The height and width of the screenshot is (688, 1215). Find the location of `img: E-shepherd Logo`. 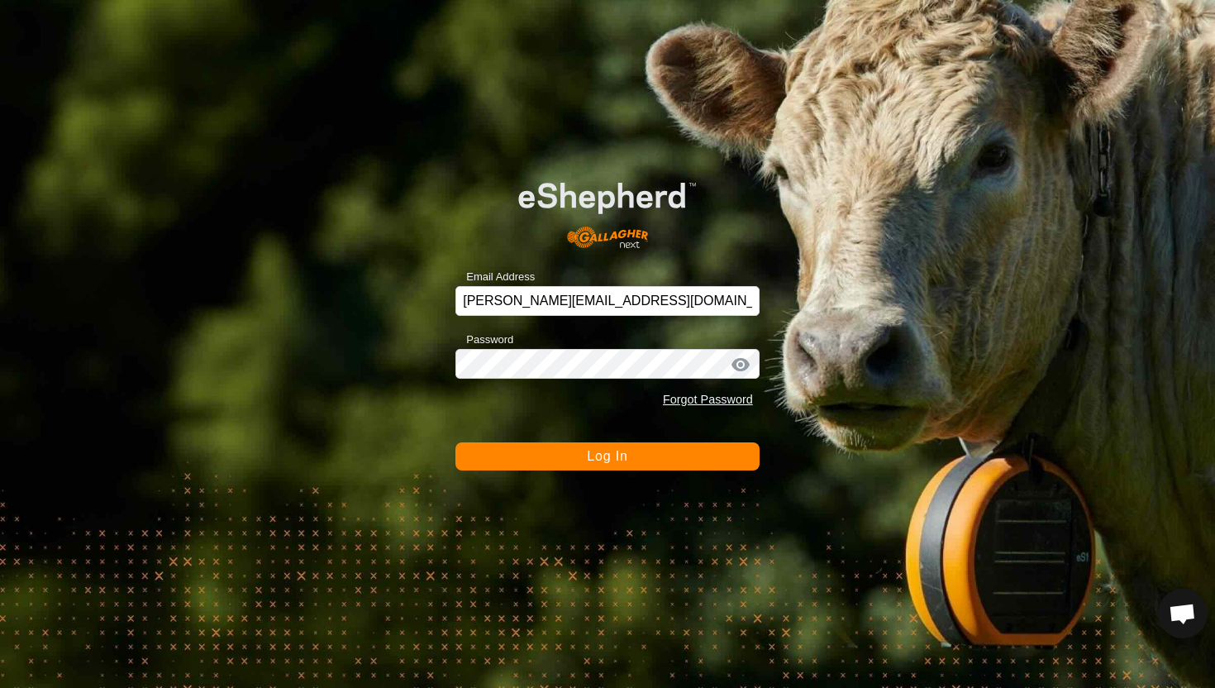

img: E-shepherd Logo is located at coordinates (608, 208).